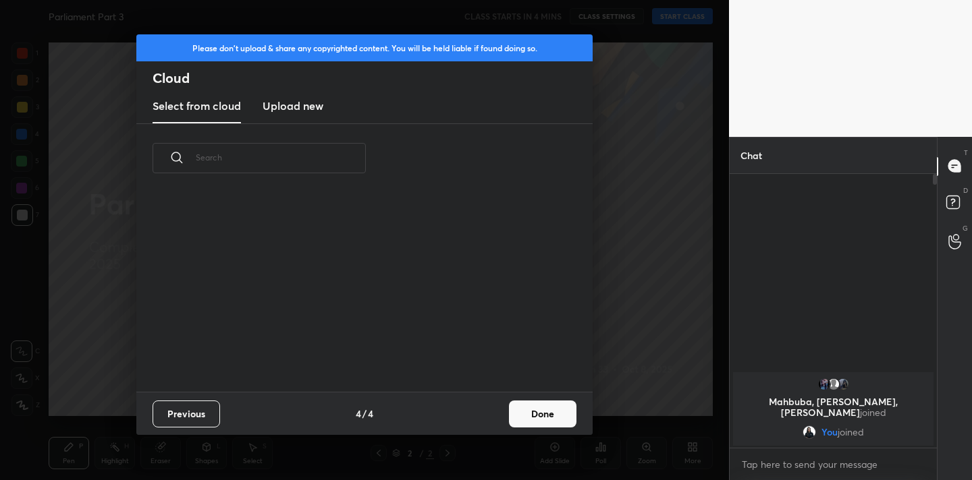  Describe the element at coordinates (965, 228) in the screenshot. I see `p: G` at that location.